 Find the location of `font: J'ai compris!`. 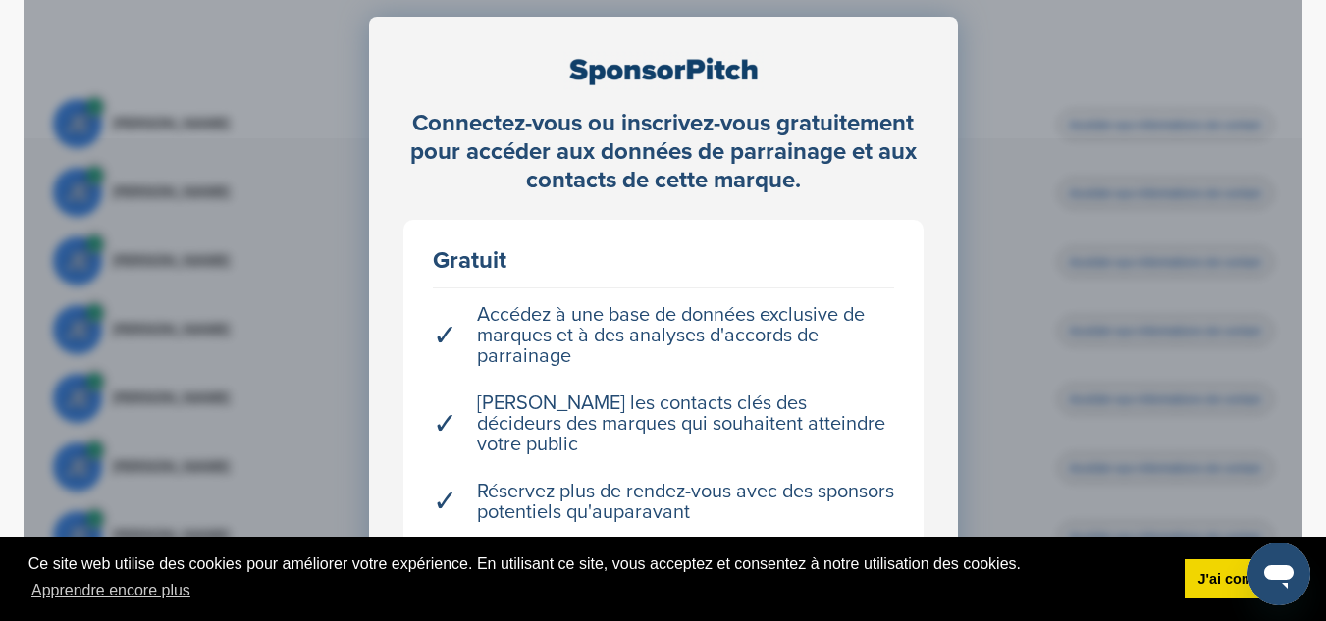

font: J'ai compris! is located at coordinates (1241, 579).